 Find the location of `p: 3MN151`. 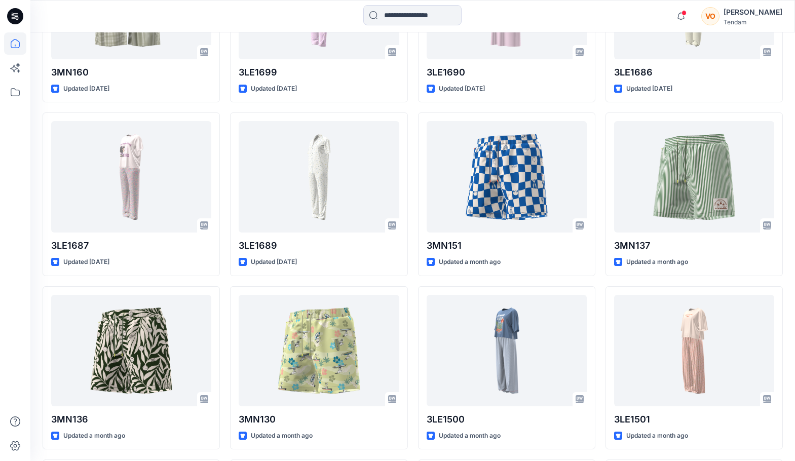

p: 3MN151 is located at coordinates (507, 246).